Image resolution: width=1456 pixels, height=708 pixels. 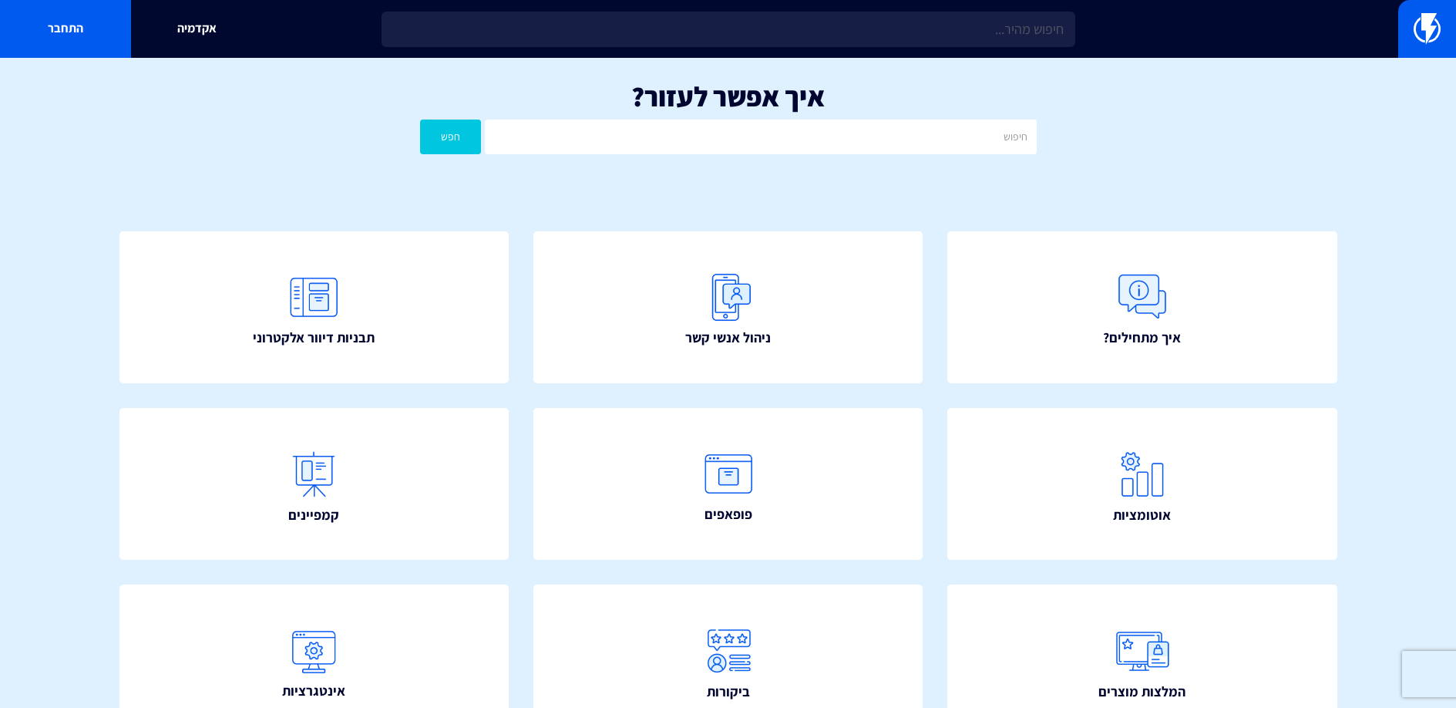 What do you see at coordinates (451, 136) in the screenshot?
I see `button: חפש` at bounding box center [451, 136].